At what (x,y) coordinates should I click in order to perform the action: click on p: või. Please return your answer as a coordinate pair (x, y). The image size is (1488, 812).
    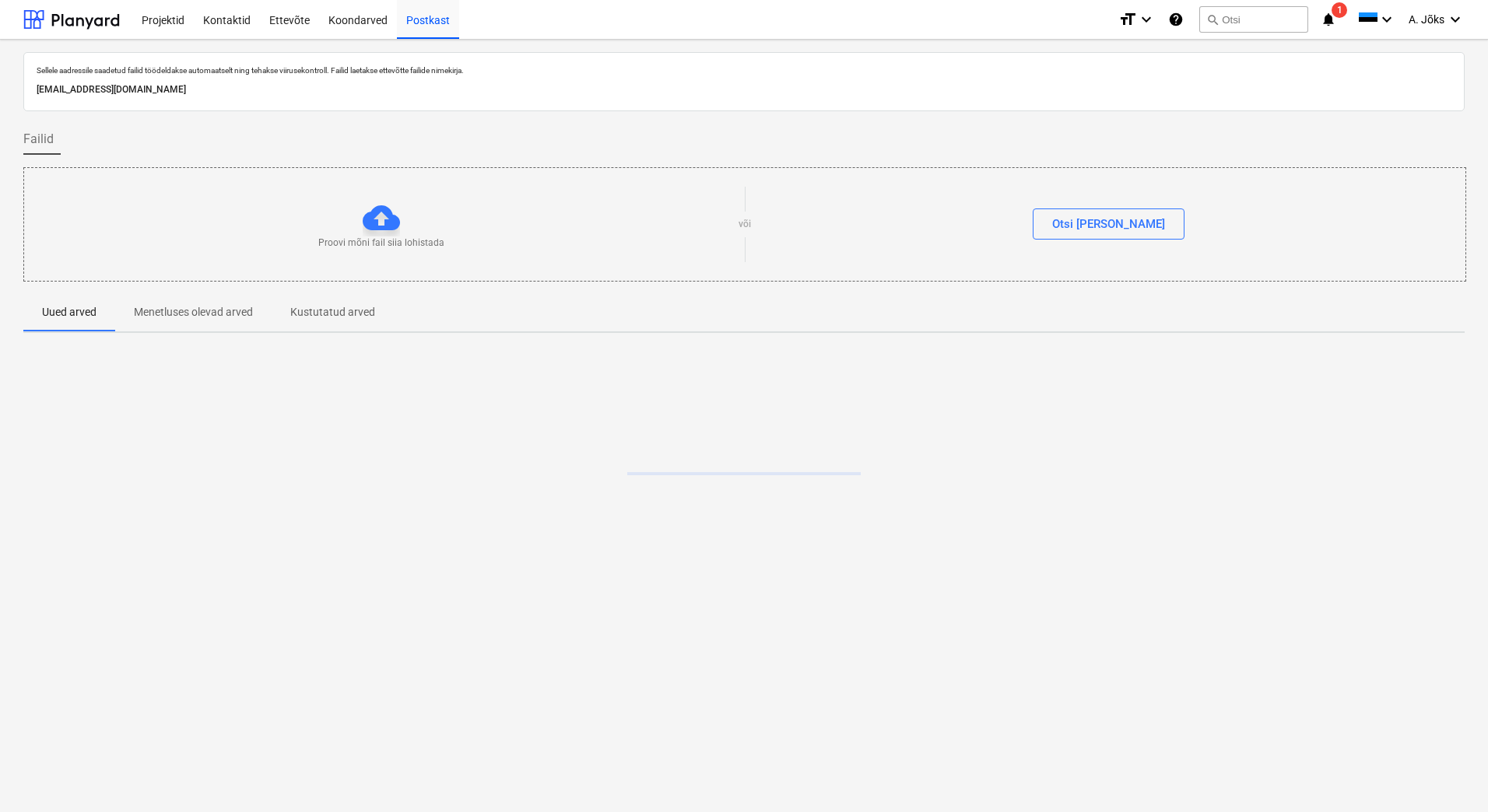
    Looking at the image, I should click on (745, 224).